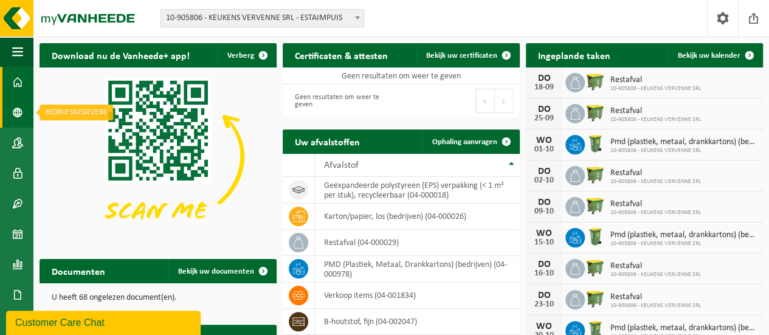  Describe the element at coordinates (471, 142) in the screenshot. I see `a: Ophaling aanvragen` at that location.